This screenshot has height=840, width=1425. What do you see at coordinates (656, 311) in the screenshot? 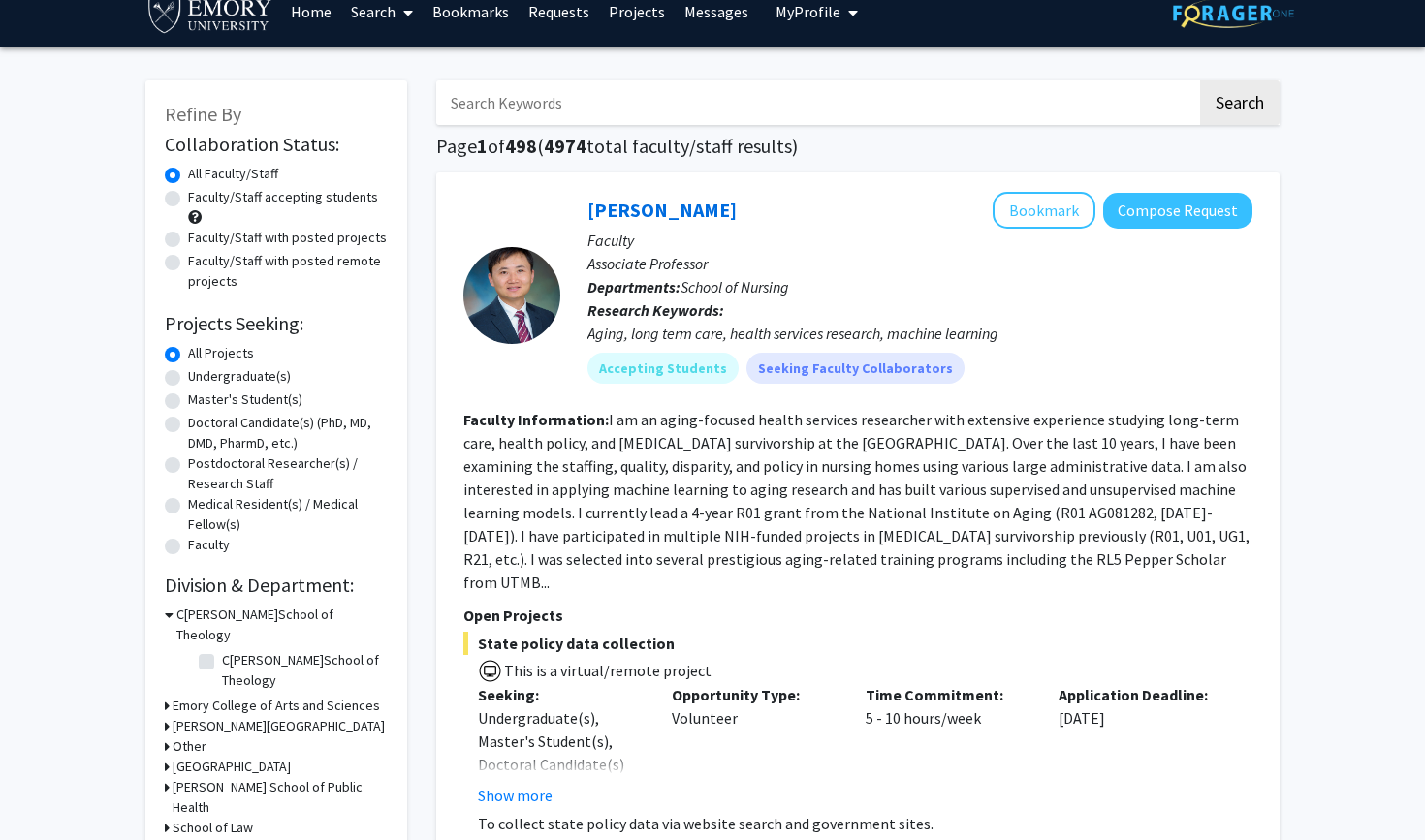
I see `b: Research Keywords:` at bounding box center [656, 311].